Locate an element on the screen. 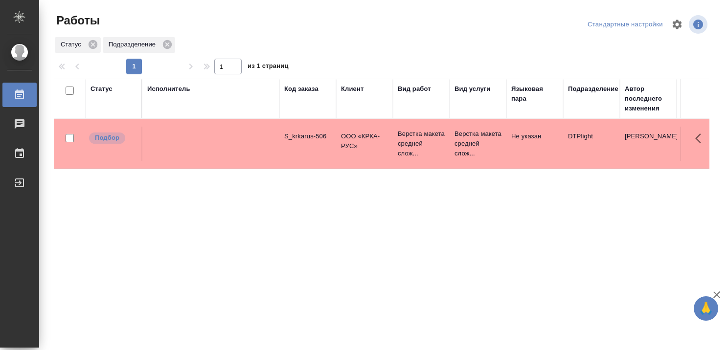 The width and height of the screenshot is (728, 350). button: Здесь прячутся важные кнопки is located at coordinates (701, 138).